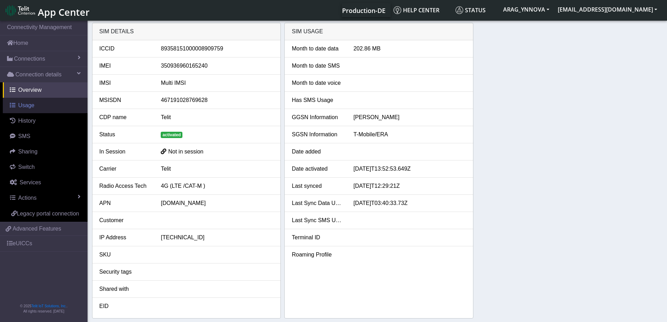  Describe the element at coordinates (317, 49) in the screenshot. I see `div: Month to date data` at that location.